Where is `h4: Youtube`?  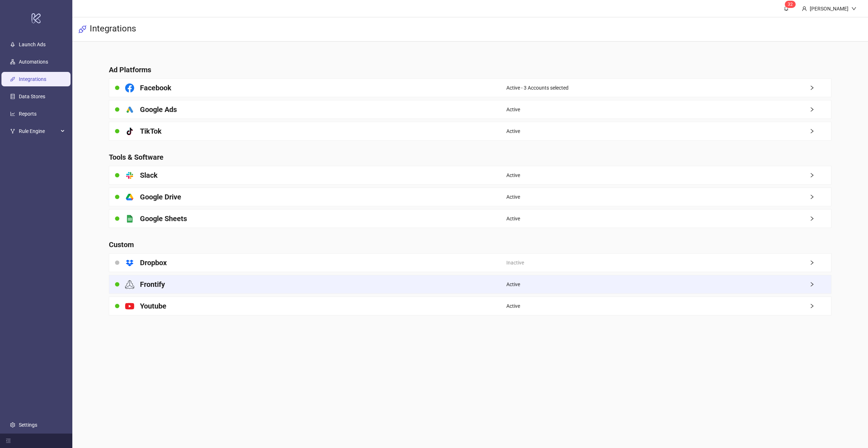 h4: Youtube is located at coordinates (153, 306).